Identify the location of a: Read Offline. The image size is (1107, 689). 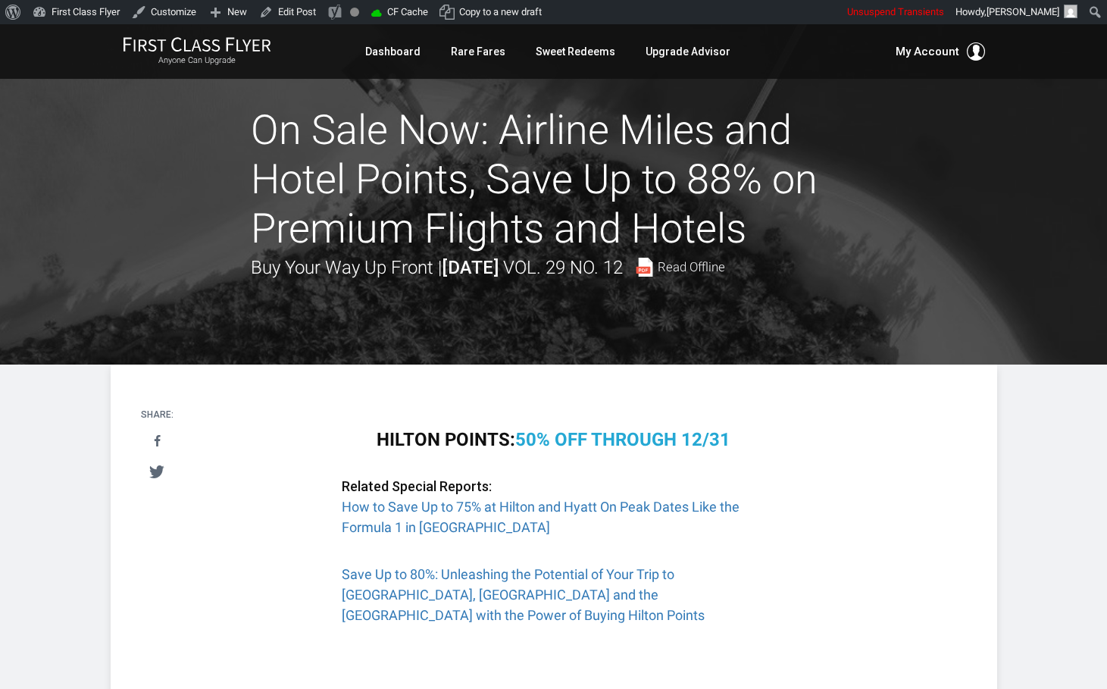
(680, 267).